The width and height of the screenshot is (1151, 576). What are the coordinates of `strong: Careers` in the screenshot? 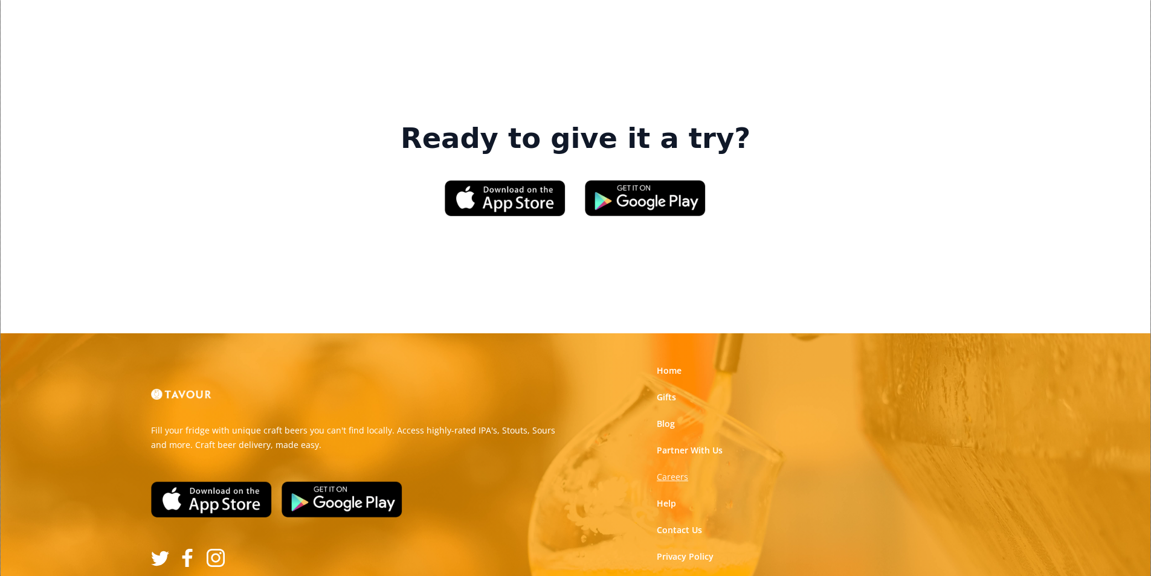 It's located at (673, 477).